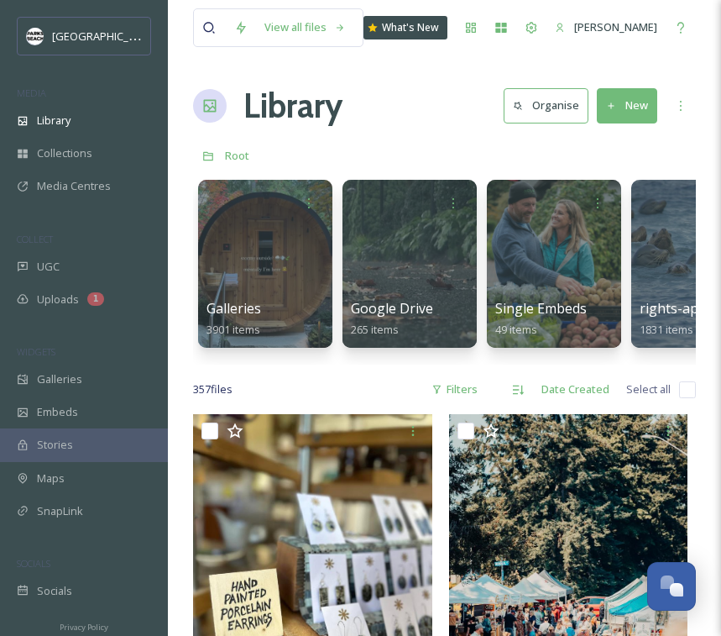 The width and height of the screenshot is (721, 636). Describe the element at coordinates (392, 318) in the screenshot. I see `a: Google Drive265 items` at that location.